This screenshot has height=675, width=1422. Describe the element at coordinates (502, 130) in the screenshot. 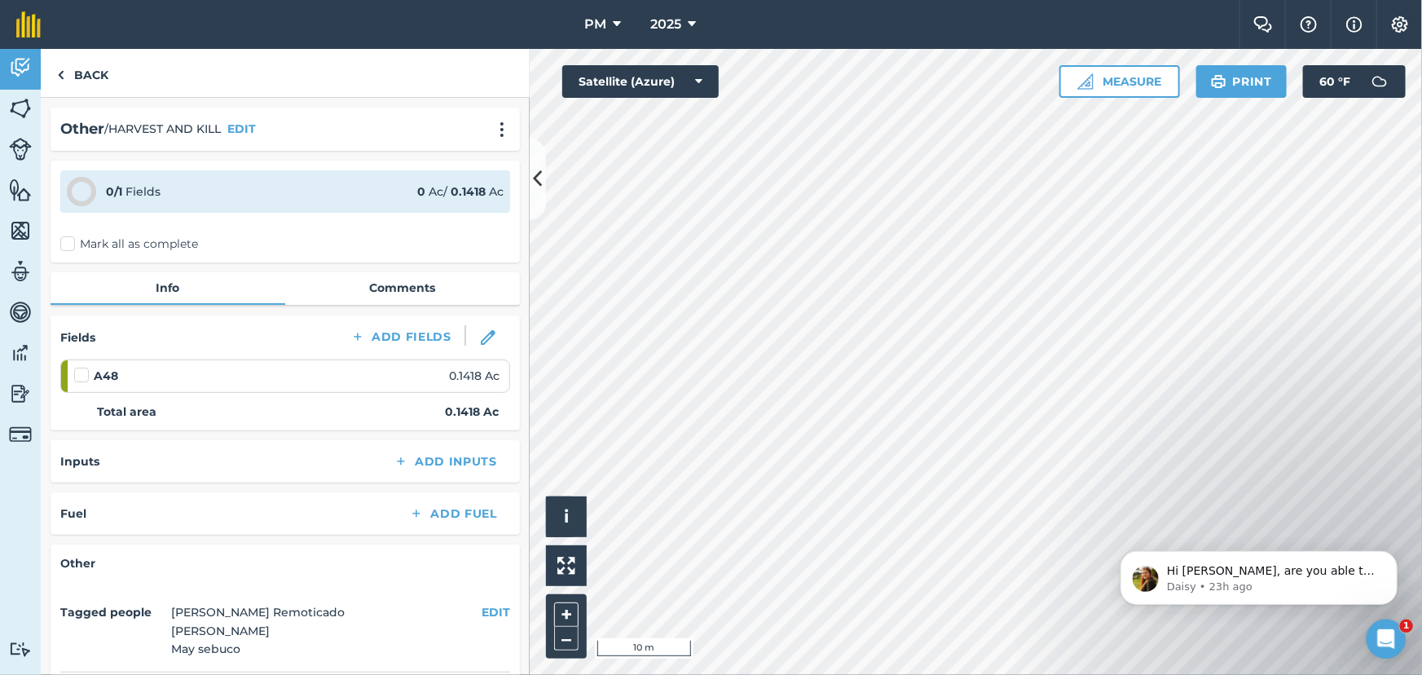

I see `img: svg+xml;base64,PHN2ZyB4bWxucz0iaHR0cDovL3d3dy53My5vcmcvMjAwMC9zdmciIHdpZHRoPSIyMCIgaGVpZ2h0PSIyNC...` at that location.